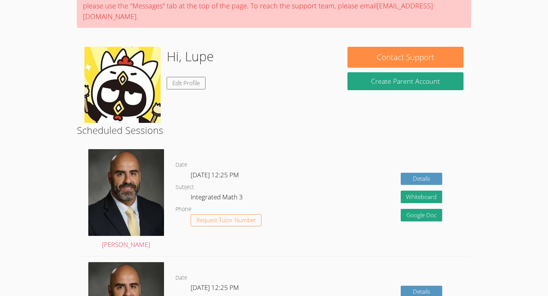 This screenshot has width=548, height=296. Describe the element at coordinates (422, 215) in the screenshot. I see `a: Google Doc` at that location.